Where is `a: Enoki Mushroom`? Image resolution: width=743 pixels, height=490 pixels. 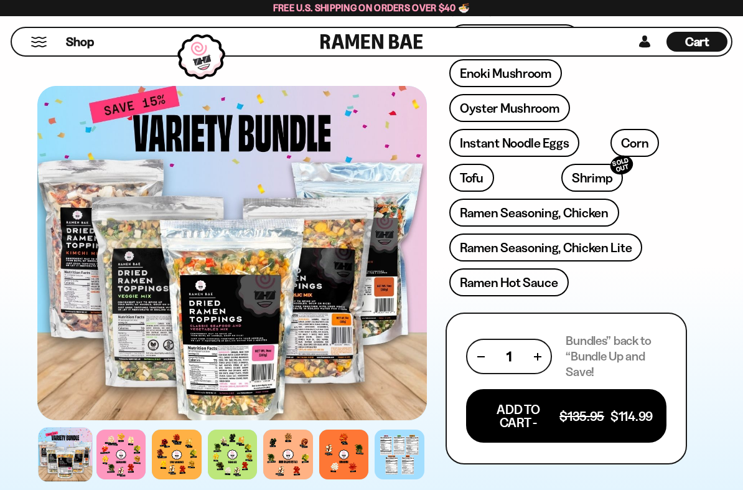 a: Enoki Mushroom is located at coordinates (505, 73).